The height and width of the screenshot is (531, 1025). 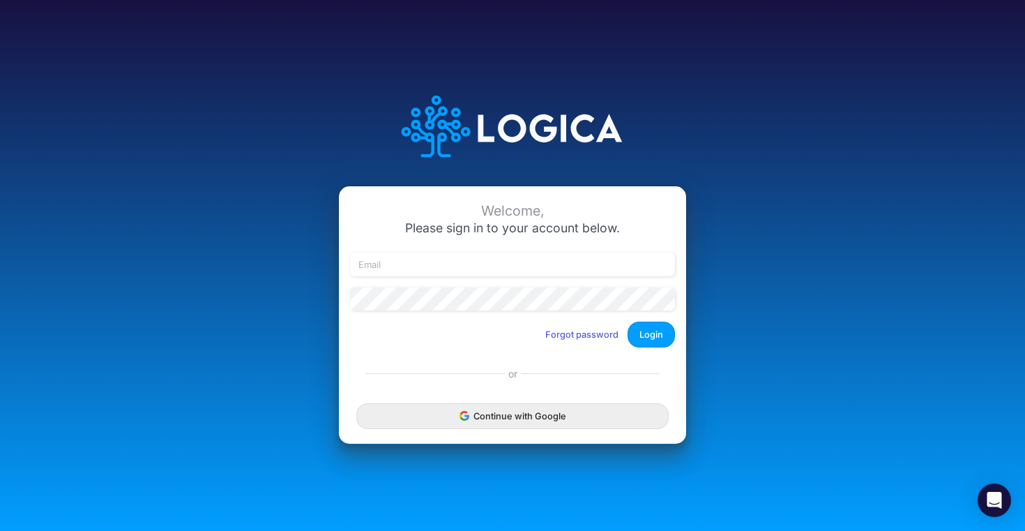 What do you see at coordinates (513, 416) in the screenshot?
I see `button: Continue with Google` at bounding box center [513, 416].